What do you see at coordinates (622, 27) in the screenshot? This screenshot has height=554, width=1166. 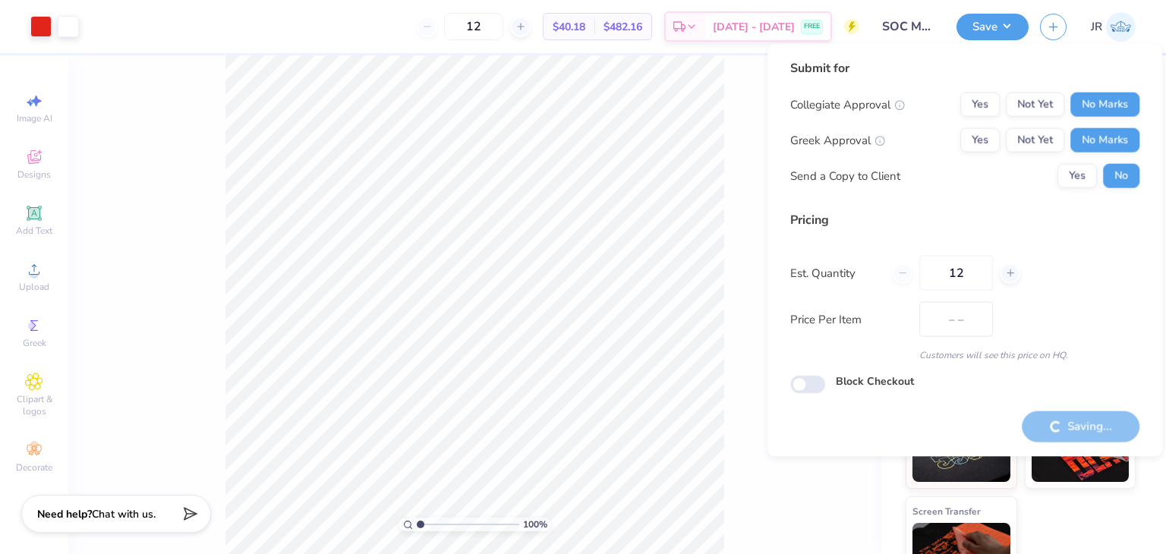 I see `span: $482.16` at bounding box center [622, 27].